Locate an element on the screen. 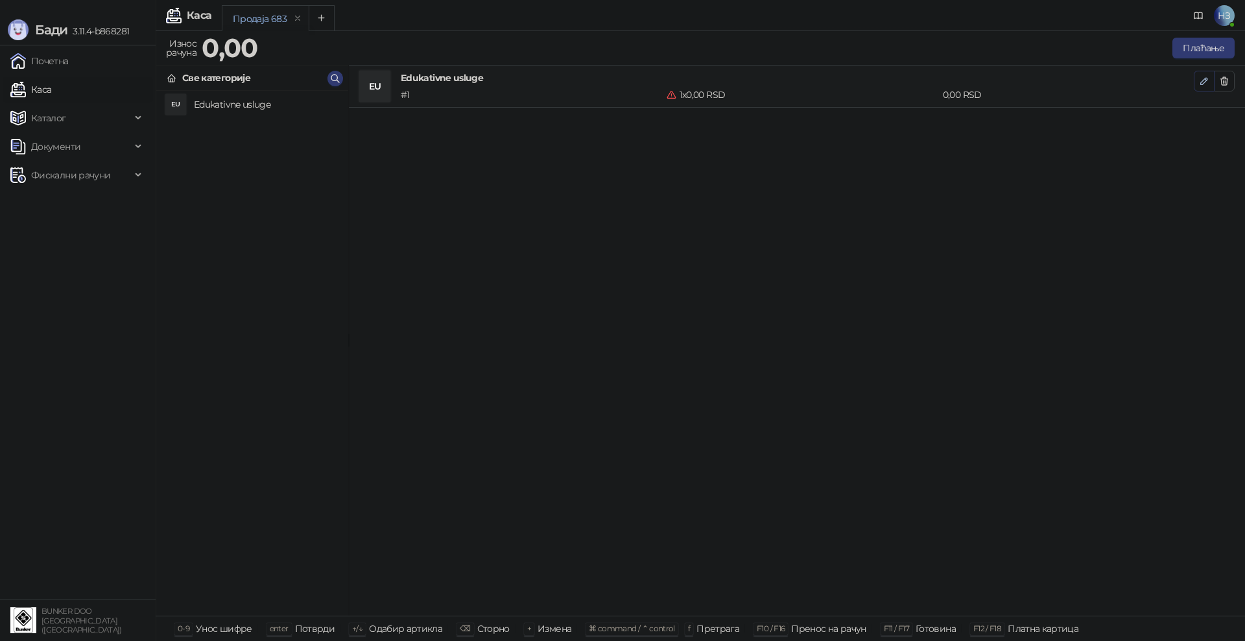 Image resolution: width=1245 pixels, height=641 pixels. div: Пренос на рачун is located at coordinates (828, 629).